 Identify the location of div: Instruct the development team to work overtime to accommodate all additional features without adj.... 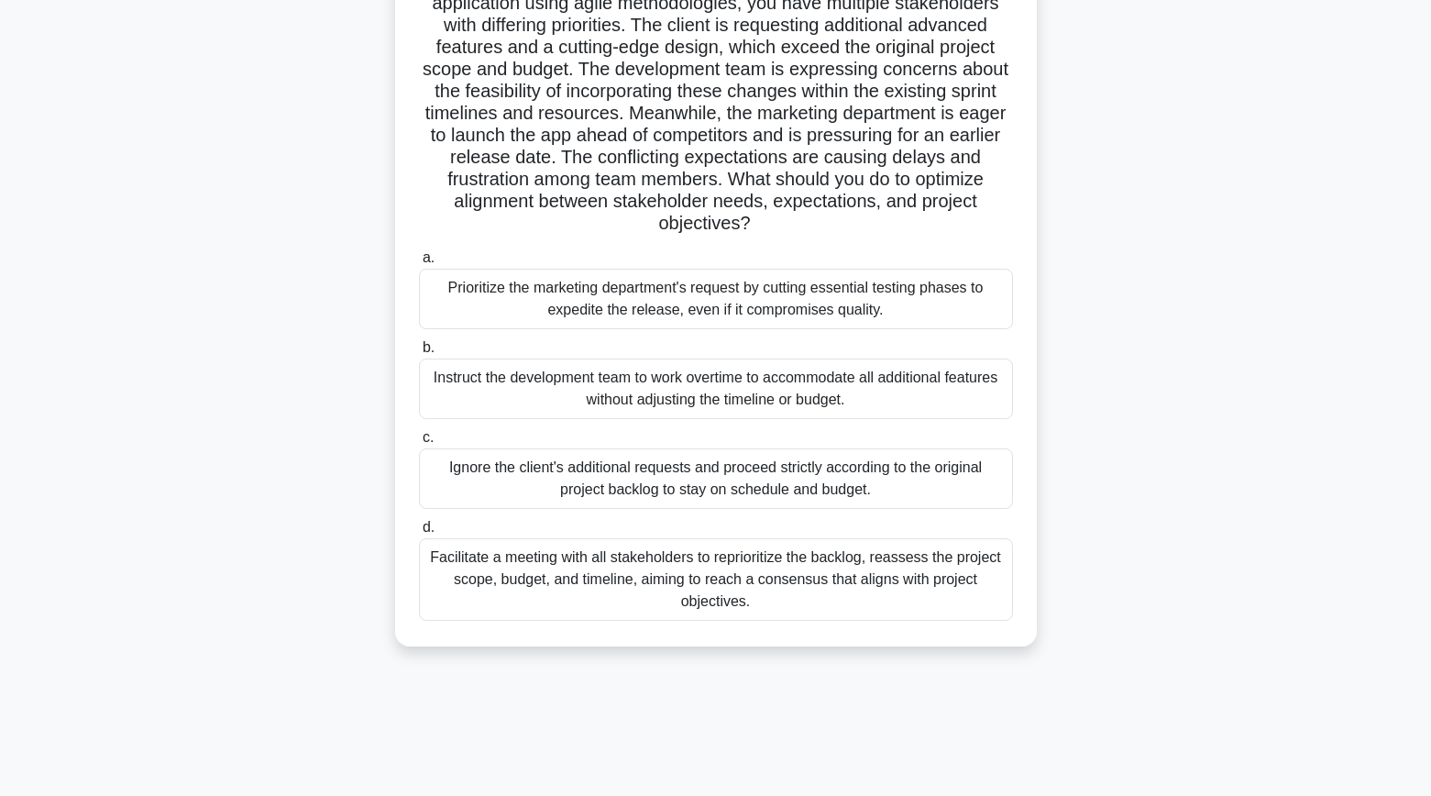
(716, 389).